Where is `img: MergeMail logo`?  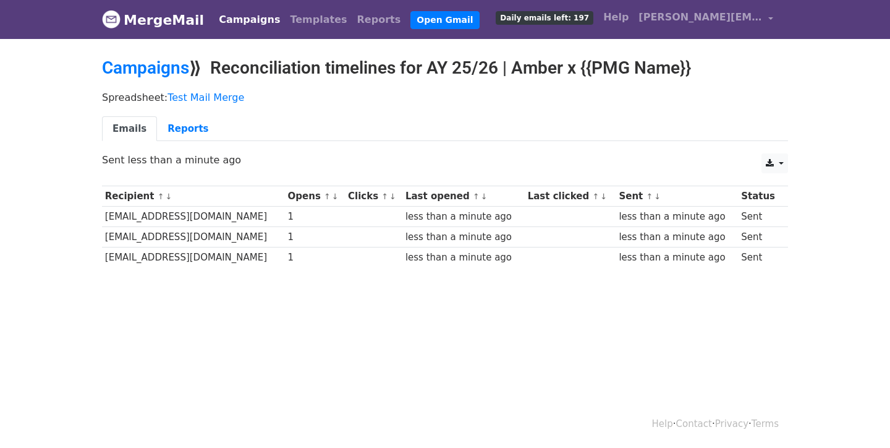
img: MergeMail logo is located at coordinates (111, 19).